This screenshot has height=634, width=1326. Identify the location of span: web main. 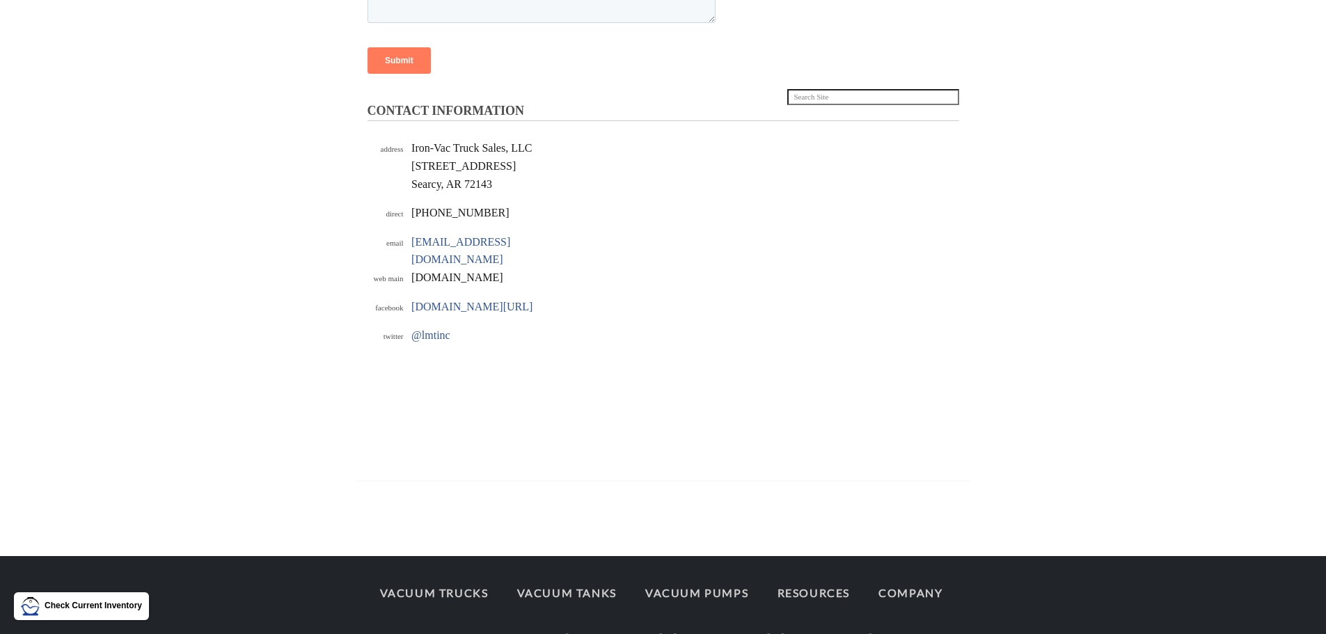
(388, 278).